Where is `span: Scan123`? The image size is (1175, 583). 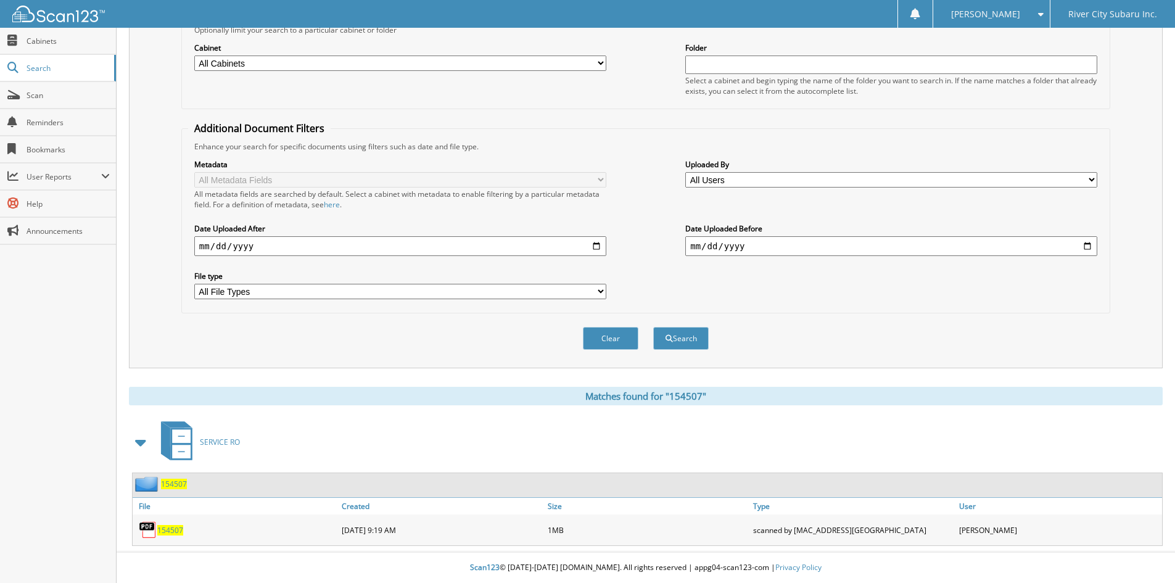 span: Scan123 is located at coordinates (485, 567).